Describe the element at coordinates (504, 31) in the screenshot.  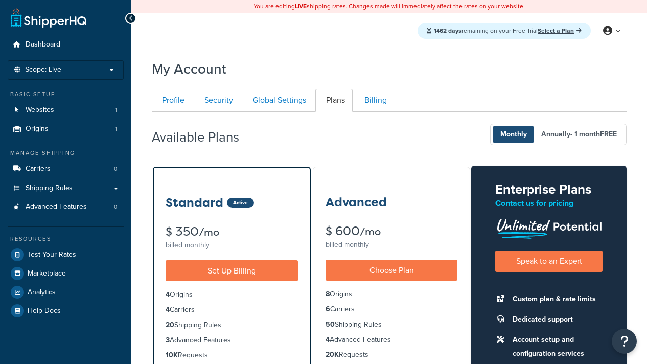
I see `div: remaining on your Free Trial` at that location.